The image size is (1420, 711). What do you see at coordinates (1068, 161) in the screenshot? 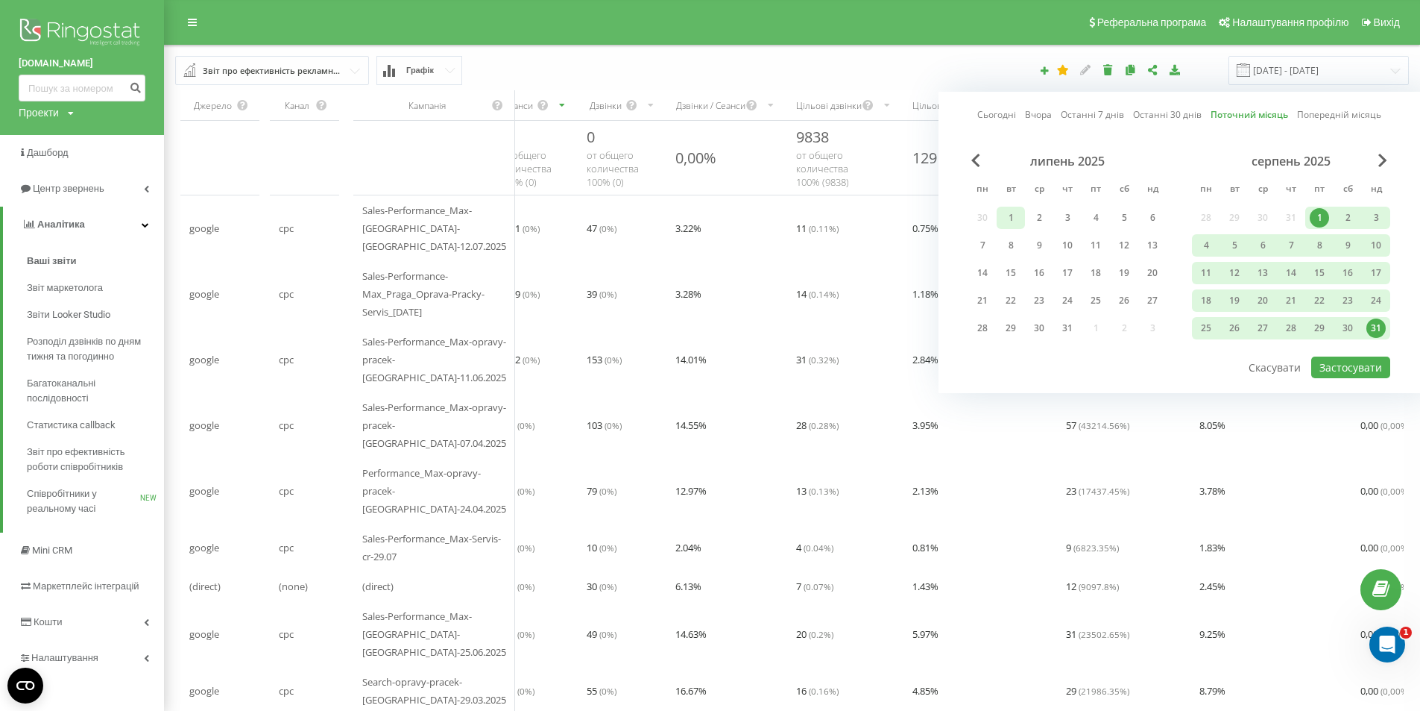
I see `div: липень 2025` at bounding box center [1068, 161].